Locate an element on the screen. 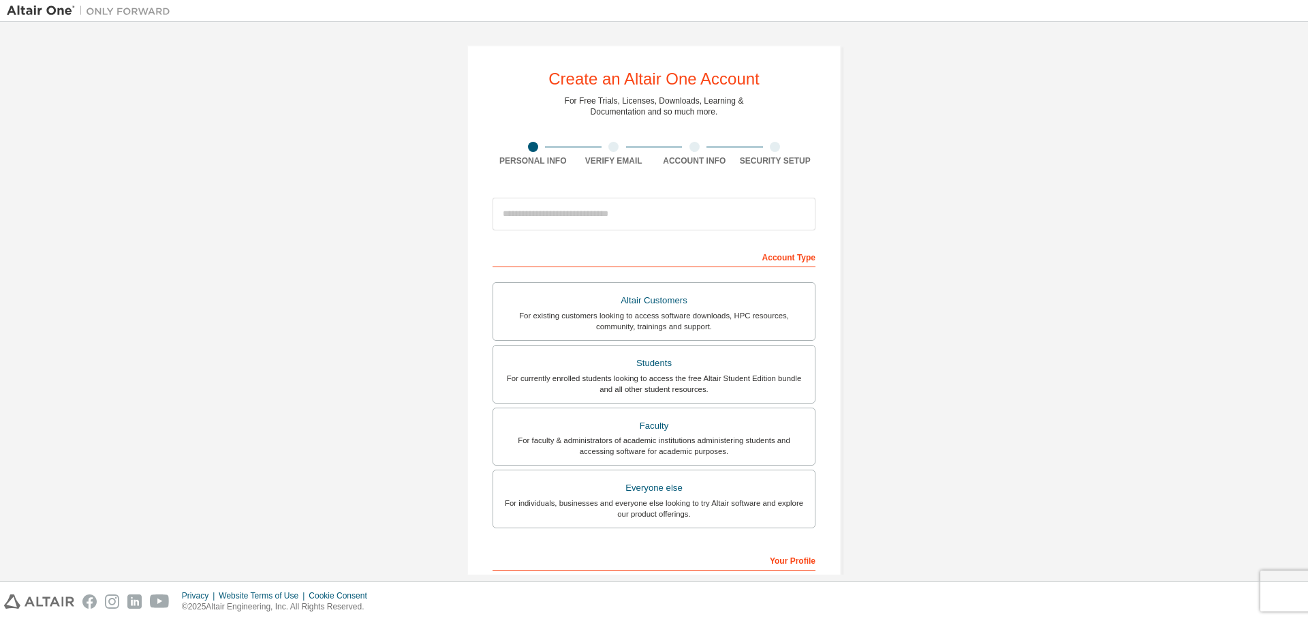 The height and width of the screenshot is (621, 1308). div: Altair Customers is located at coordinates (654, 301).